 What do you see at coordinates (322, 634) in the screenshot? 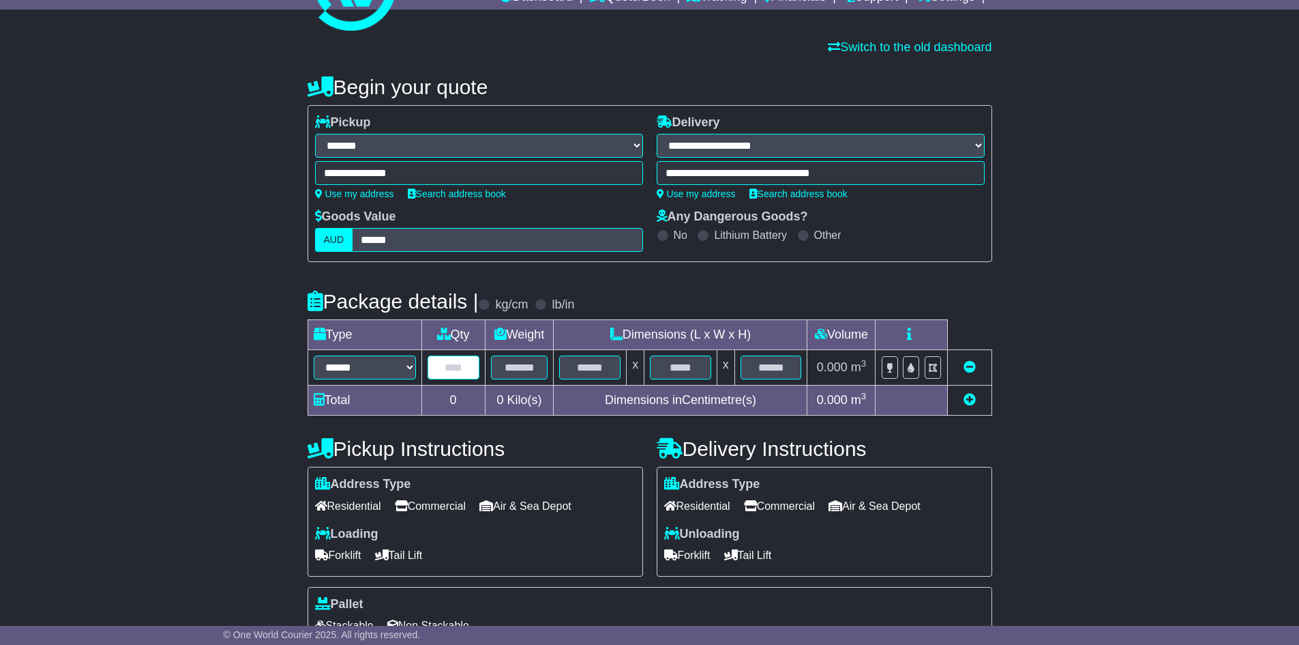
I see `span: © One World Courier 2025. All rights reserved.` at bounding box center [322, 634].